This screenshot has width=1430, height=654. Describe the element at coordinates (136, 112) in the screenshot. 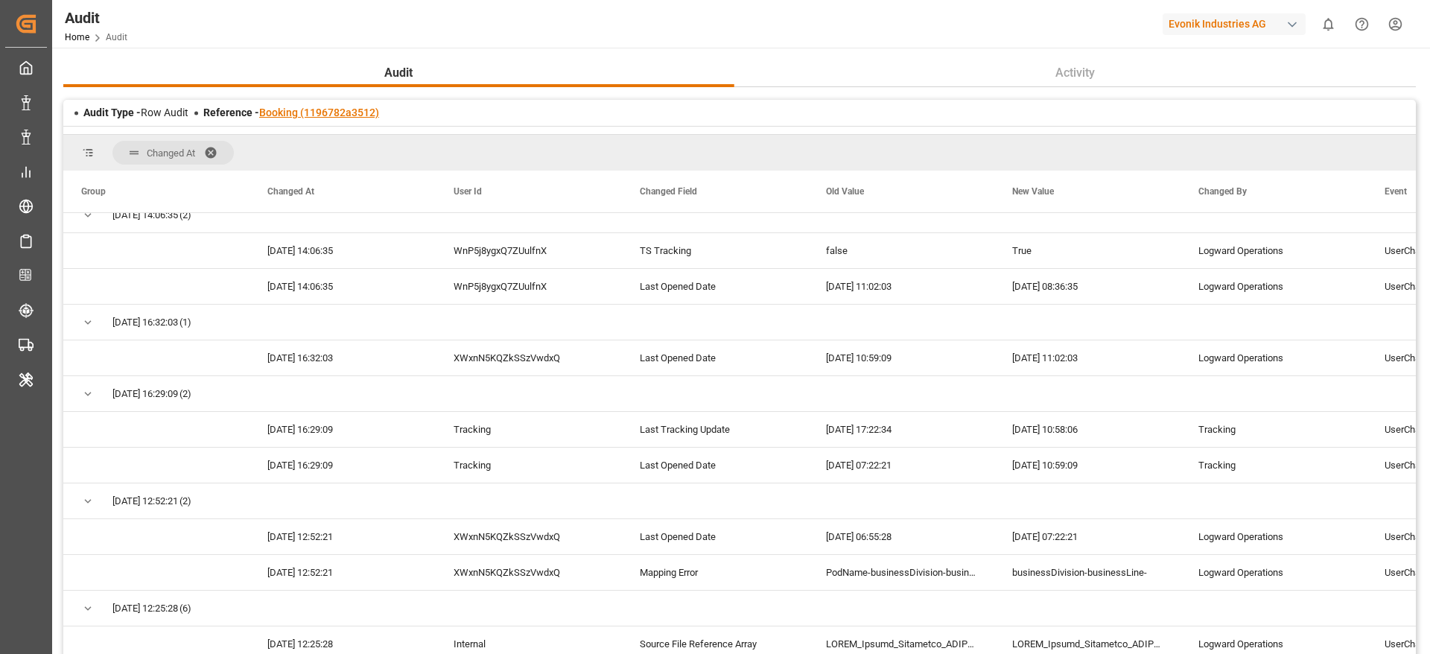

I see `div: Row Audit` at that location.